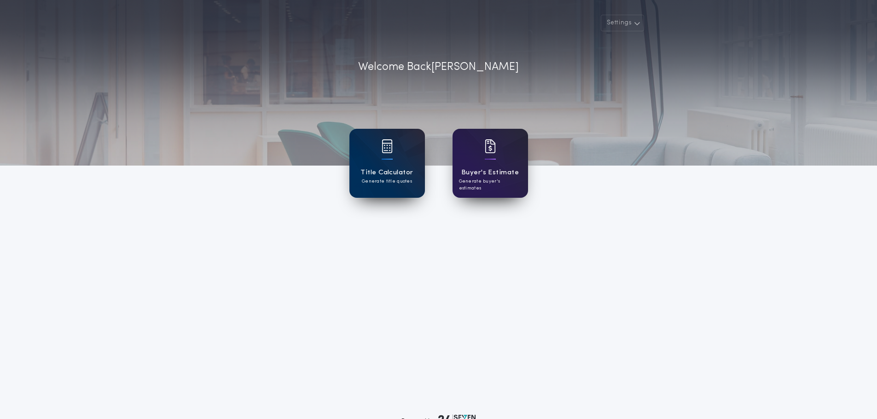 This screenshot has height=419, width=877. I want to click on a: card iconBuyer's EstimateGenerate buyer's estimates, so click(490, 163).